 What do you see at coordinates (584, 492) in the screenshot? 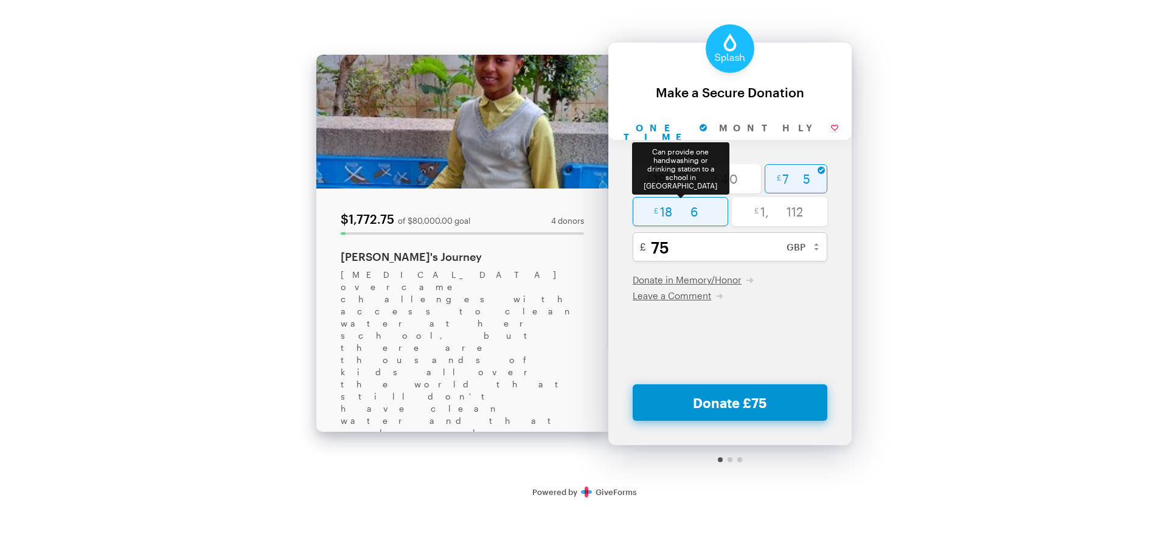
I see `a: Secure DonationsPowered byGiveForms` at bounding box center [584, 492].